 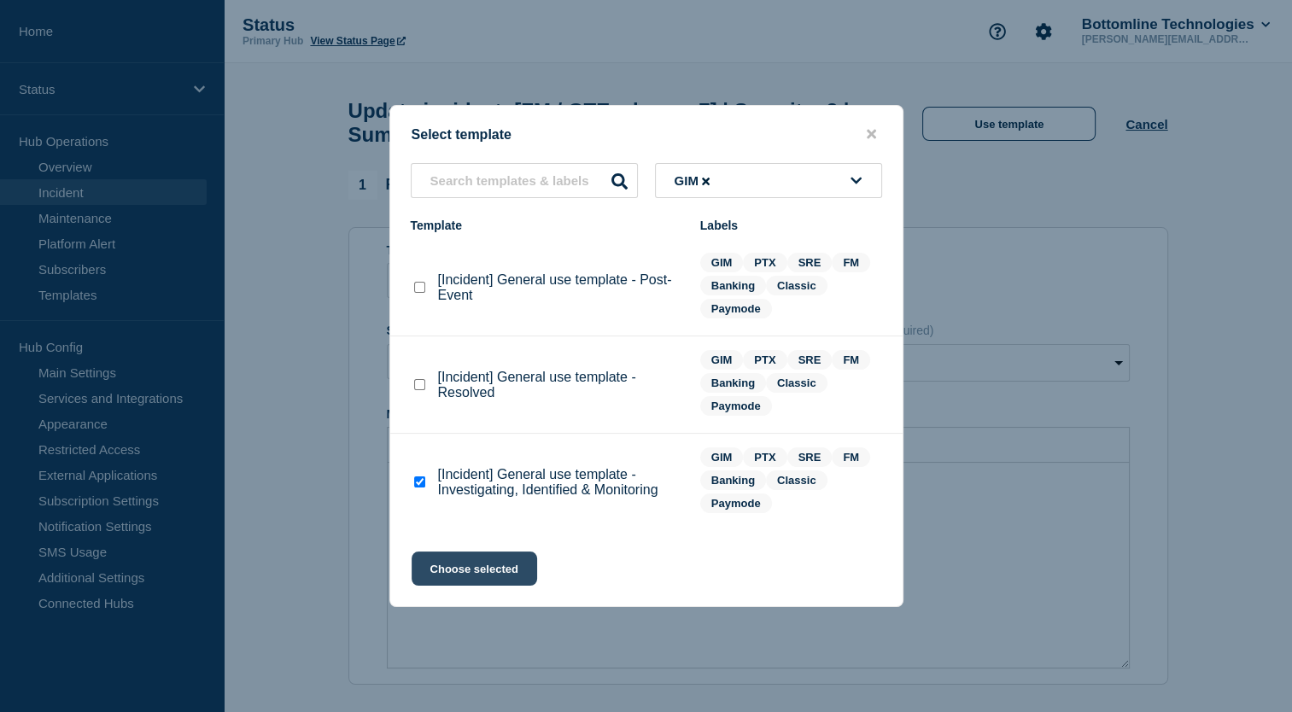 What do you see at coordinates (560, 385) in the screenshot?
I see `p: [Incident] General use template - Resolved` at bounding box center [560, 385].